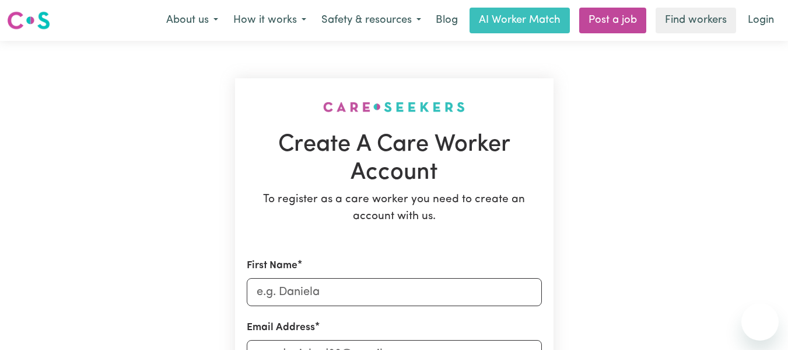 The height and width of the screenshot is (350, 788). Describe the element at coordinates (371, 20) in the screenshot. I see `button: Safety & resources` at that location.